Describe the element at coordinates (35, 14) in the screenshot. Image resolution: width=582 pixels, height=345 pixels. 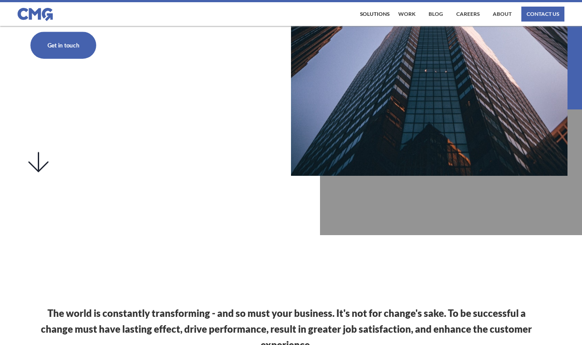
I see `img: CMG logo in blue.` at that location.